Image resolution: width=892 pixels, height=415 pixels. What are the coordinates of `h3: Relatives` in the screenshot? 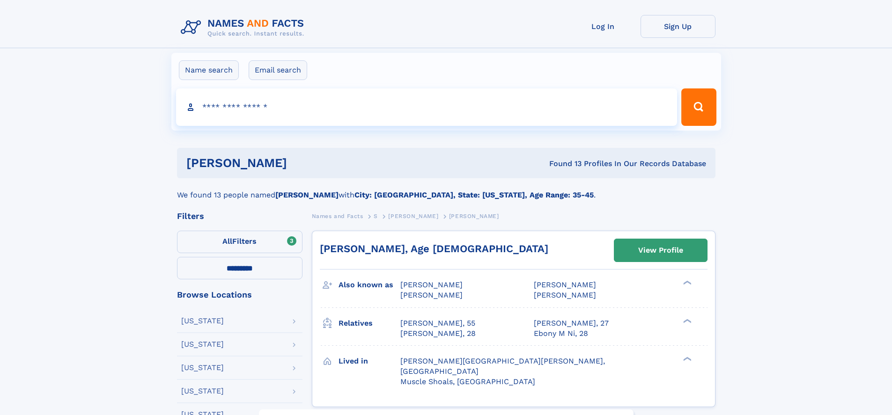 It's located at (370, 324).